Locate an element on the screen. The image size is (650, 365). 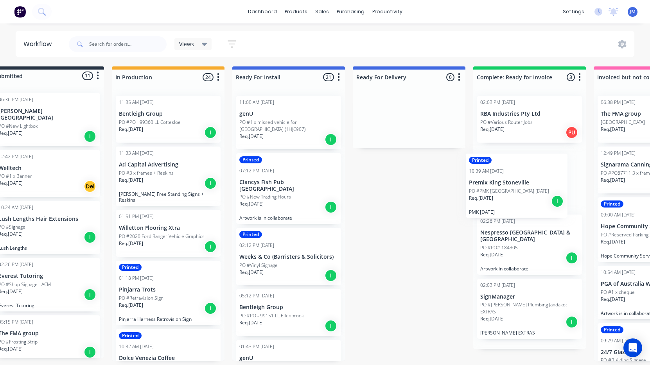
div: sales is located at coordinates (322, 12).